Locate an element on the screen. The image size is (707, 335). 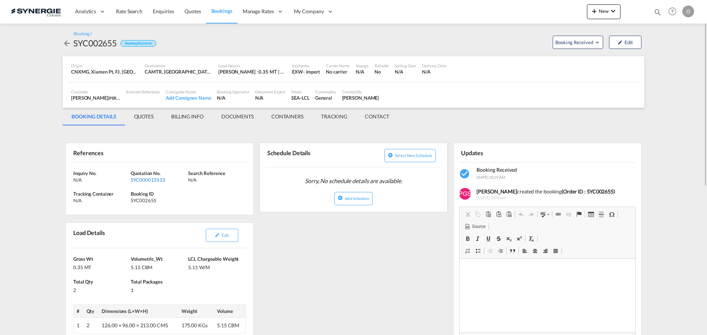
img: 1f56c880d42311ef80fc7dca854c8e59.png is located at coordinates (36, 11).